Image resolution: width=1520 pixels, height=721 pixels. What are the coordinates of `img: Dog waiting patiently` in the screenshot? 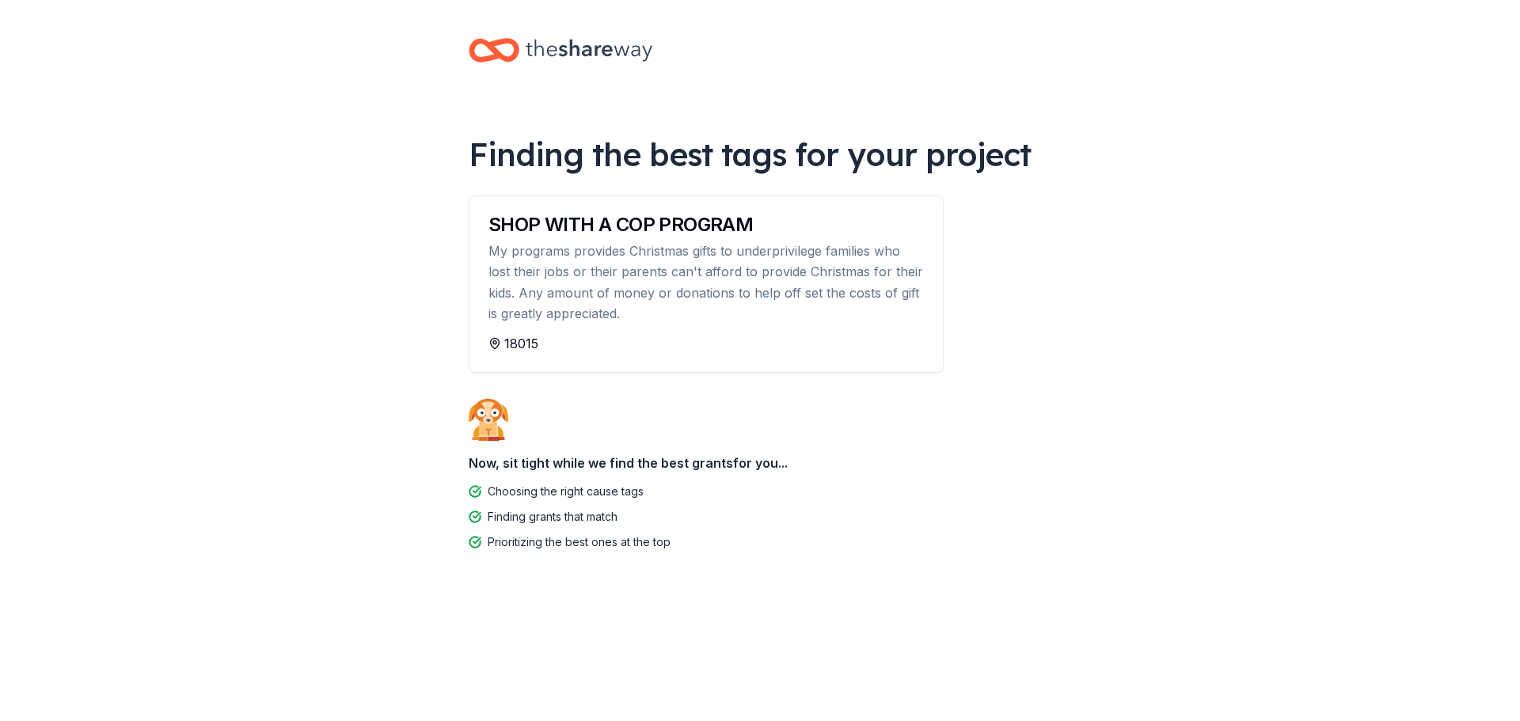 It's located at (488, 420).